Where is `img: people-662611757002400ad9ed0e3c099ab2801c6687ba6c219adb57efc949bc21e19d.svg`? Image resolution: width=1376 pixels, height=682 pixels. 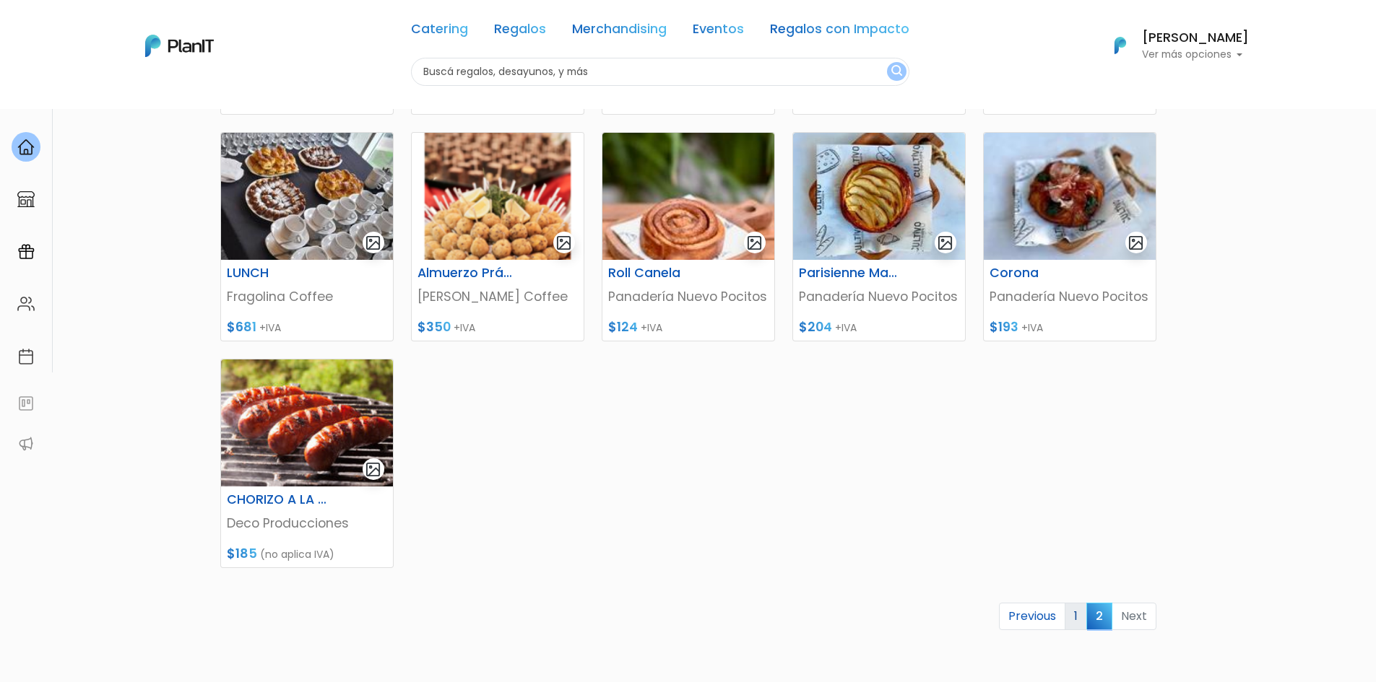 img: people-662611757002400ad9ed0e3c099ab2801c6687ba6c219adb57efc949bc21e19d.svg is located at coordinates (26, 304).